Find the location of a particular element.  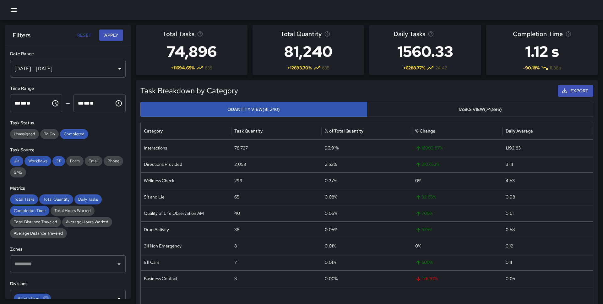

svg: Total task quantity in the selected period, compared to the previous period. is located at coordinates (327, 34).